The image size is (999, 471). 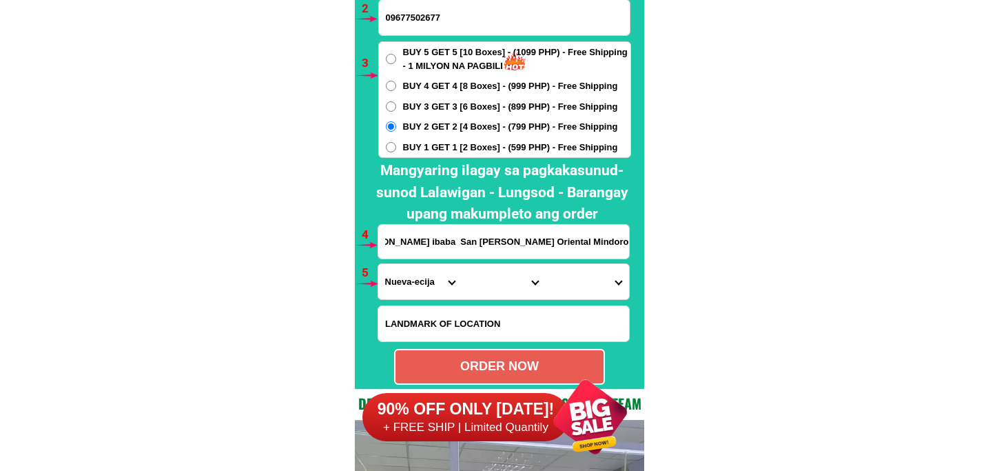 What do you see at coordinates (503, 281) in the screenshot?
I see `select: Select district` at bounding box center [503, 281].